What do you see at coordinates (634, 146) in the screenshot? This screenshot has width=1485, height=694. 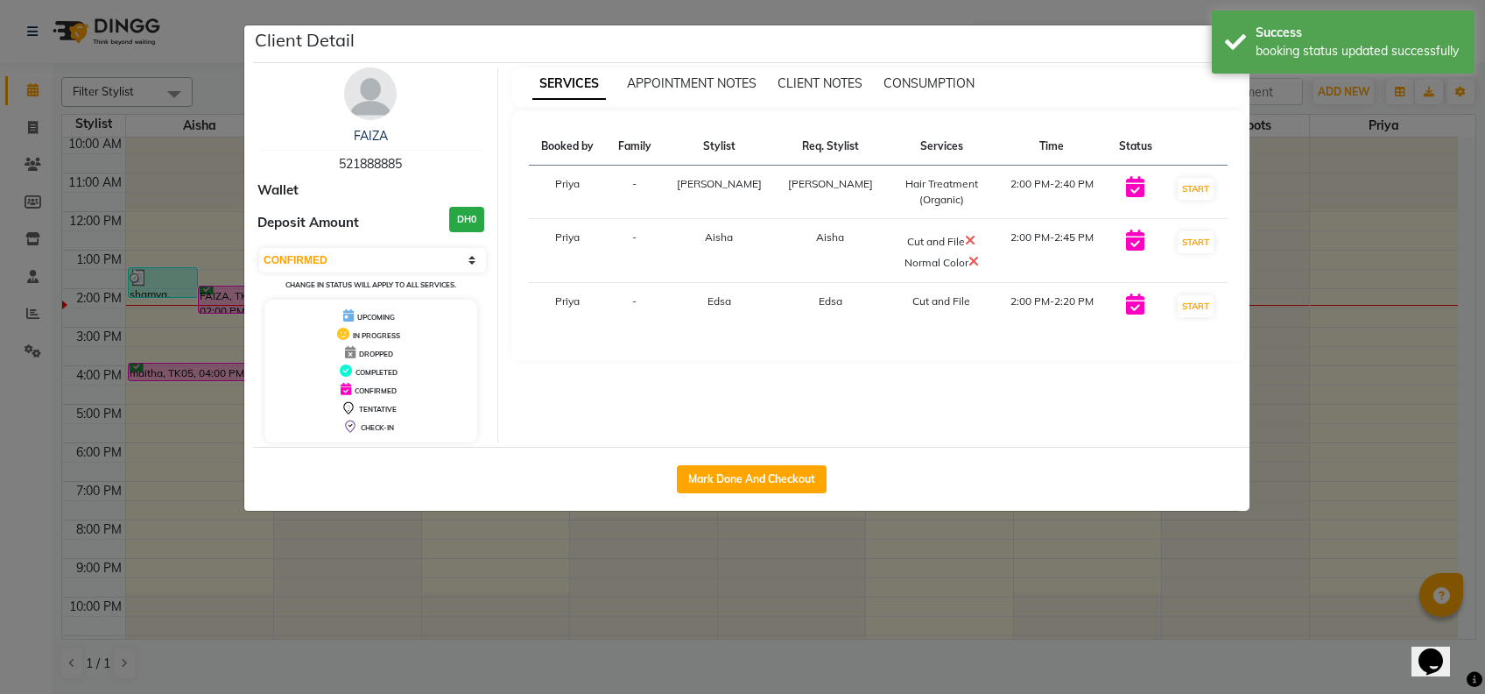 I see `th: Family` at bounding box center [634, 146].